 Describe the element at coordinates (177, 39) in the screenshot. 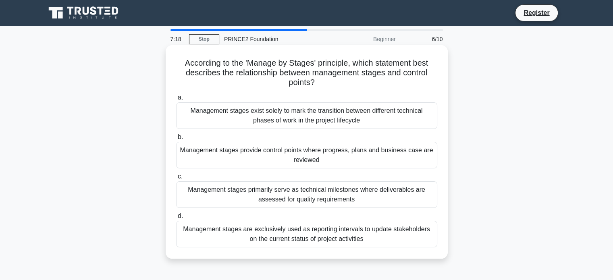

I see `div: 7:18` at that location.